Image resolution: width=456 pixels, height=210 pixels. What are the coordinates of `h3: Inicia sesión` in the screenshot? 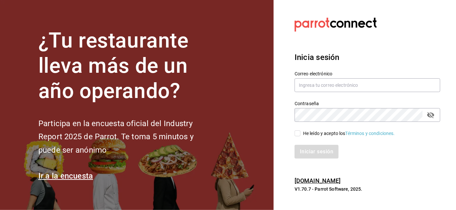 It's located at (367, 57).